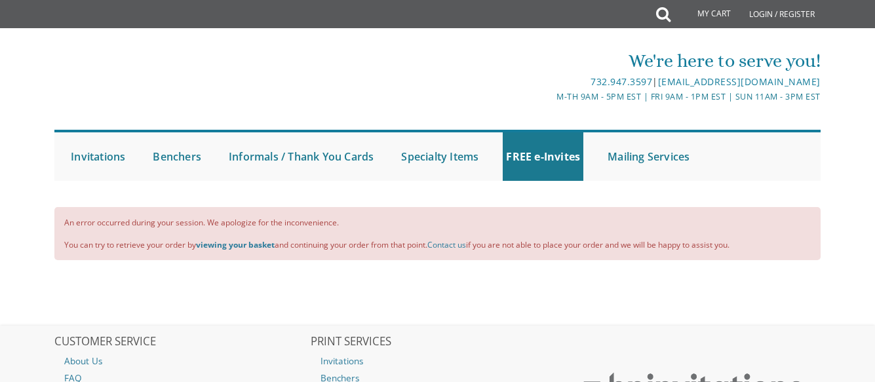 Image resolution: width=875 pixels, height=382 pixels. I want to click on a: Benchers, so click(177, 157).